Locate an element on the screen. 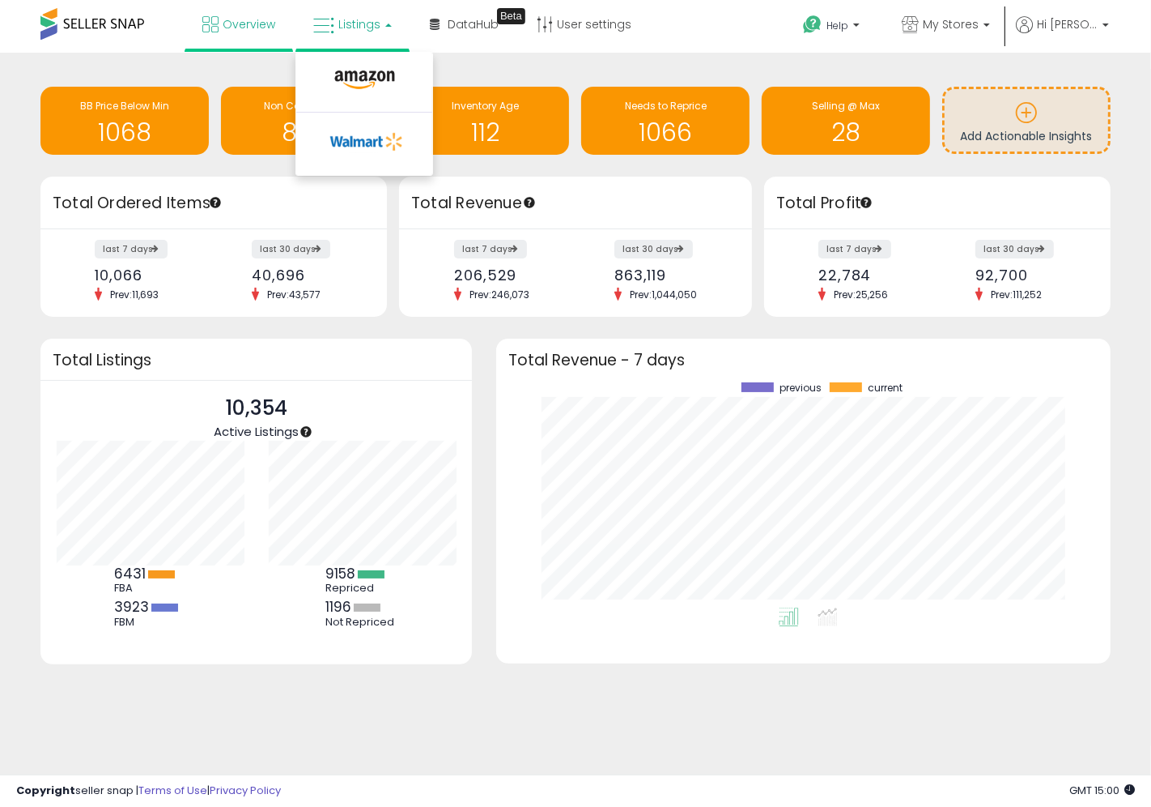  span: Inventory Age is located at coordinates (485, 105).